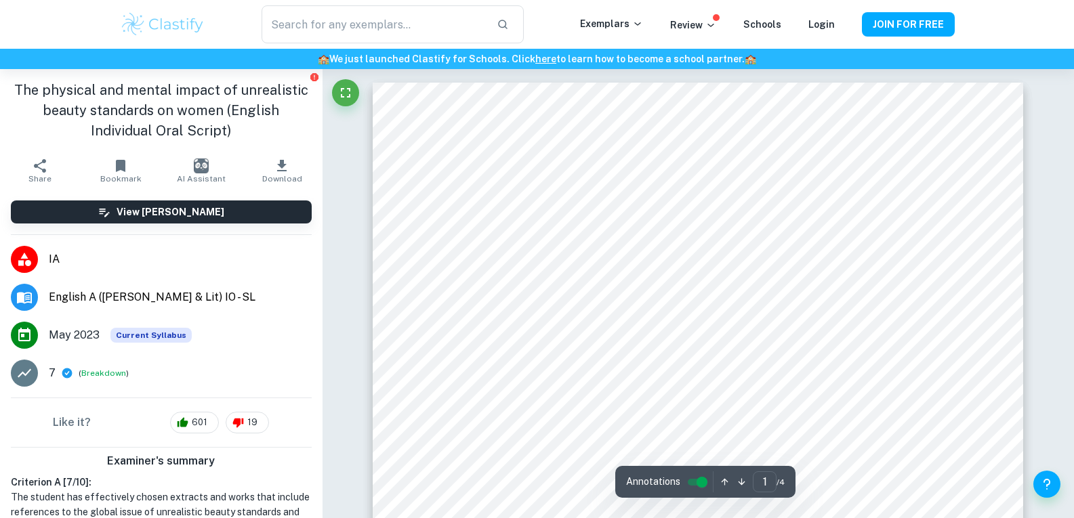 This screenshot has width=1074, height=518. I want to click on span: 601, so click(199, 423).